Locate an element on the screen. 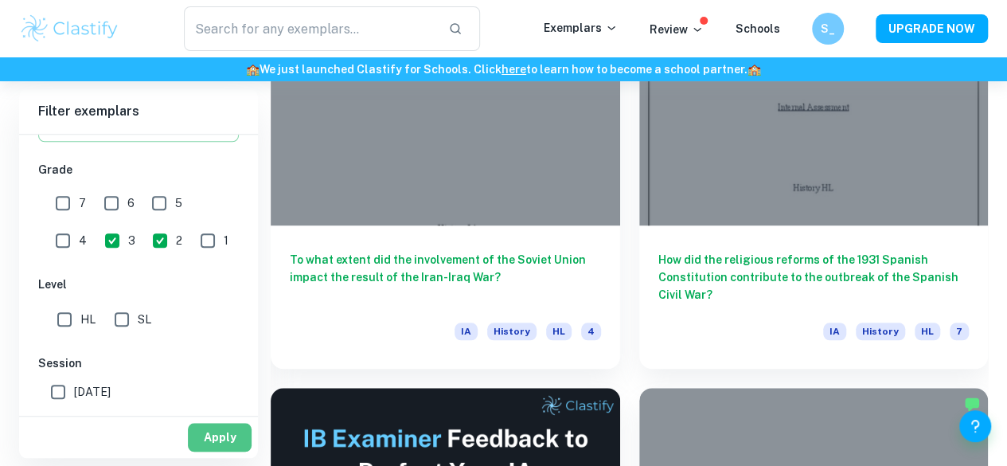  h6: Filter exemplars is located at coordinates (139, 111).